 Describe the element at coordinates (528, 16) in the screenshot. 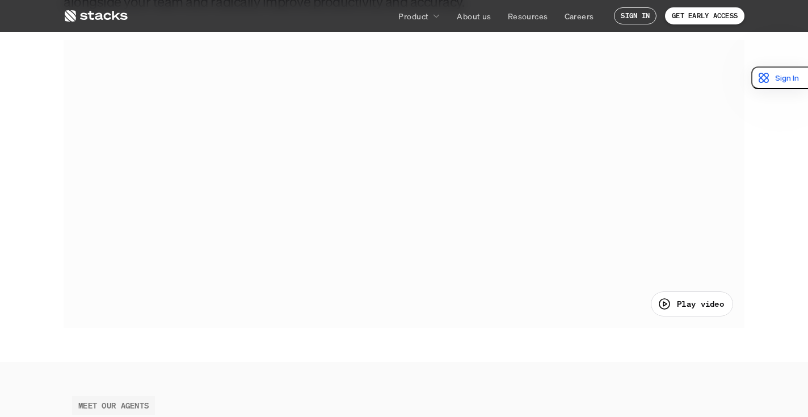

I see `a: Resources` at that location.